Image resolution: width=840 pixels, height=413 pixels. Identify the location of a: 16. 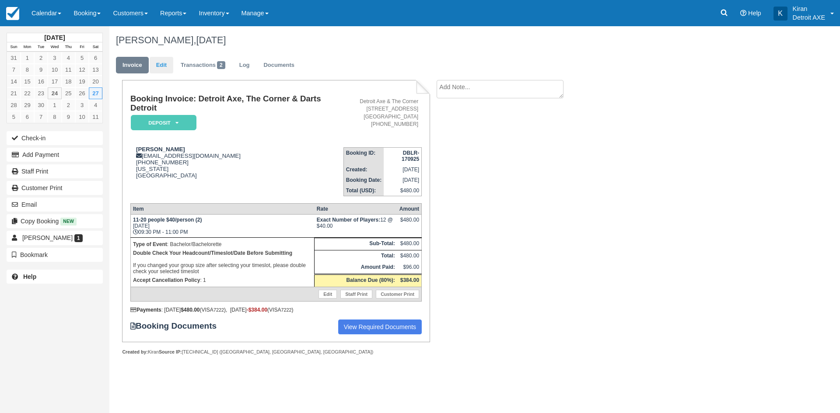
(41, 81).